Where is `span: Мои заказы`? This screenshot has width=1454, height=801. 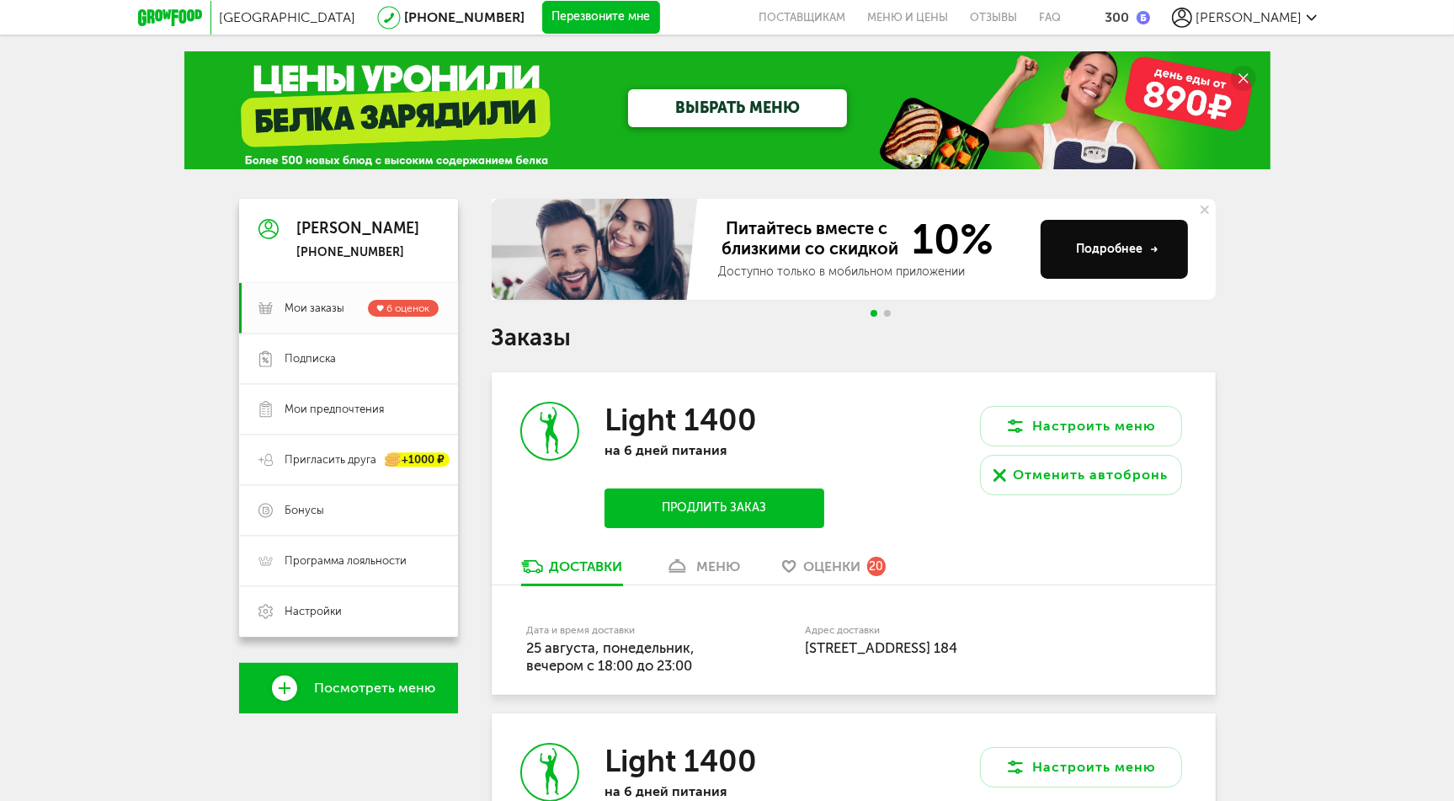 span: Мои заказы is located at coordinates (315, 308).